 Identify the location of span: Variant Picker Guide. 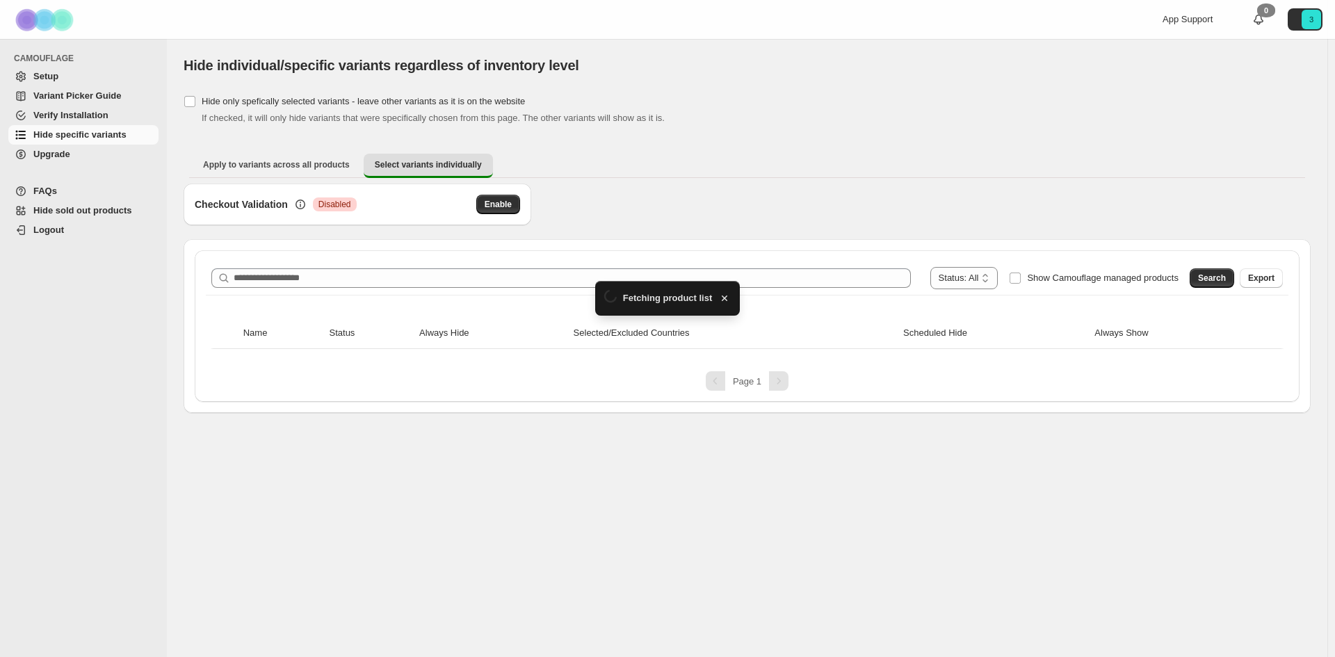
(77, 95).